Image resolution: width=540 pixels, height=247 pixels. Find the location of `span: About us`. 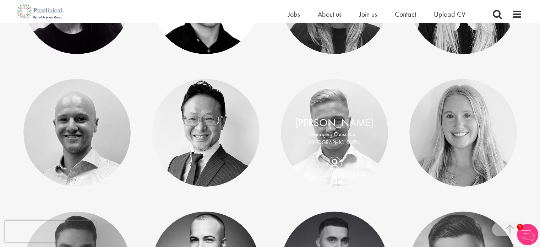

span: About us is located at coordinates (330, 14).